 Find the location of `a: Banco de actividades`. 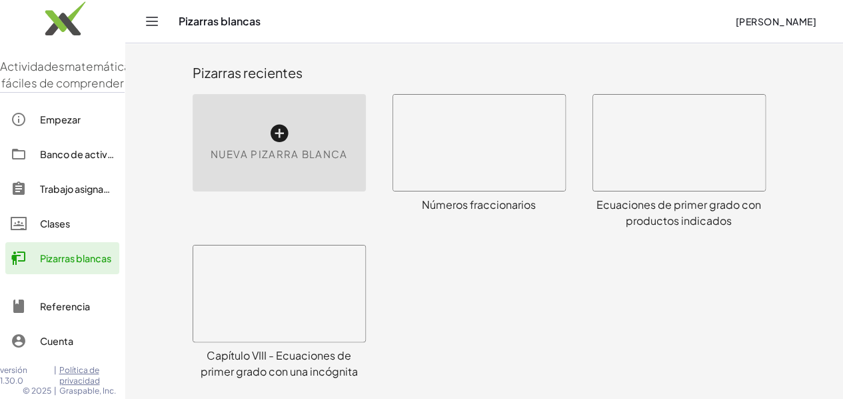

a: Banco de actividades is located at coordinates (62, 154).